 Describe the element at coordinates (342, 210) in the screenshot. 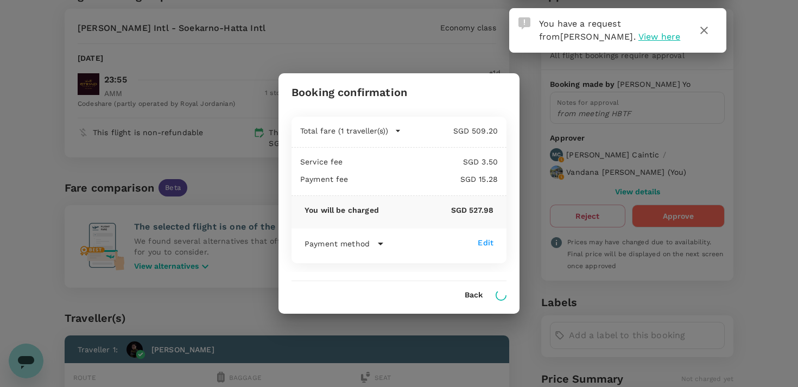

I see `p: You will be charged` at that location.